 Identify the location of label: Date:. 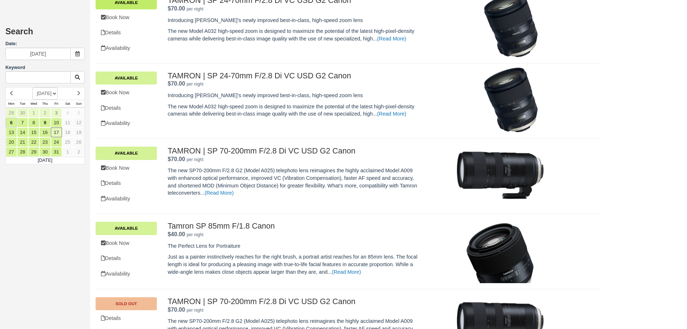
(45, 44).